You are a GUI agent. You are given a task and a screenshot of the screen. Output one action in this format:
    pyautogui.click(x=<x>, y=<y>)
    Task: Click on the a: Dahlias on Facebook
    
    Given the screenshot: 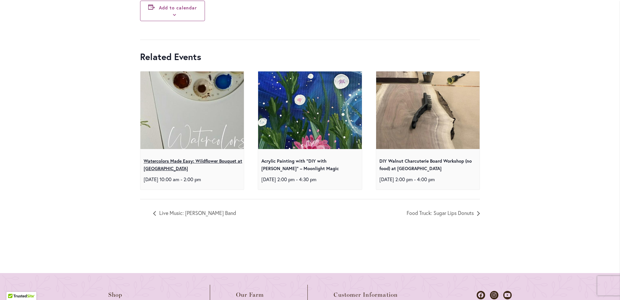 What is the action you would take?
    pyautogui.click(x=481, y=295)
    